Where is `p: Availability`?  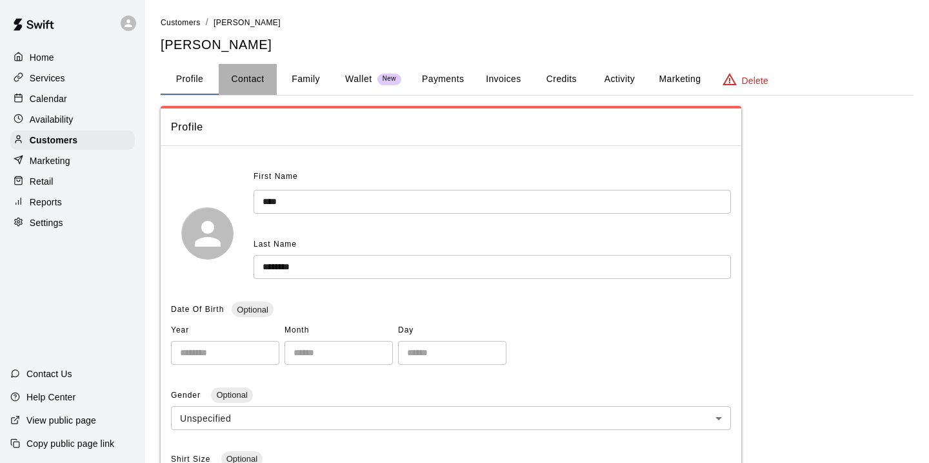 p: Availability is located at coordinates (52, 119).